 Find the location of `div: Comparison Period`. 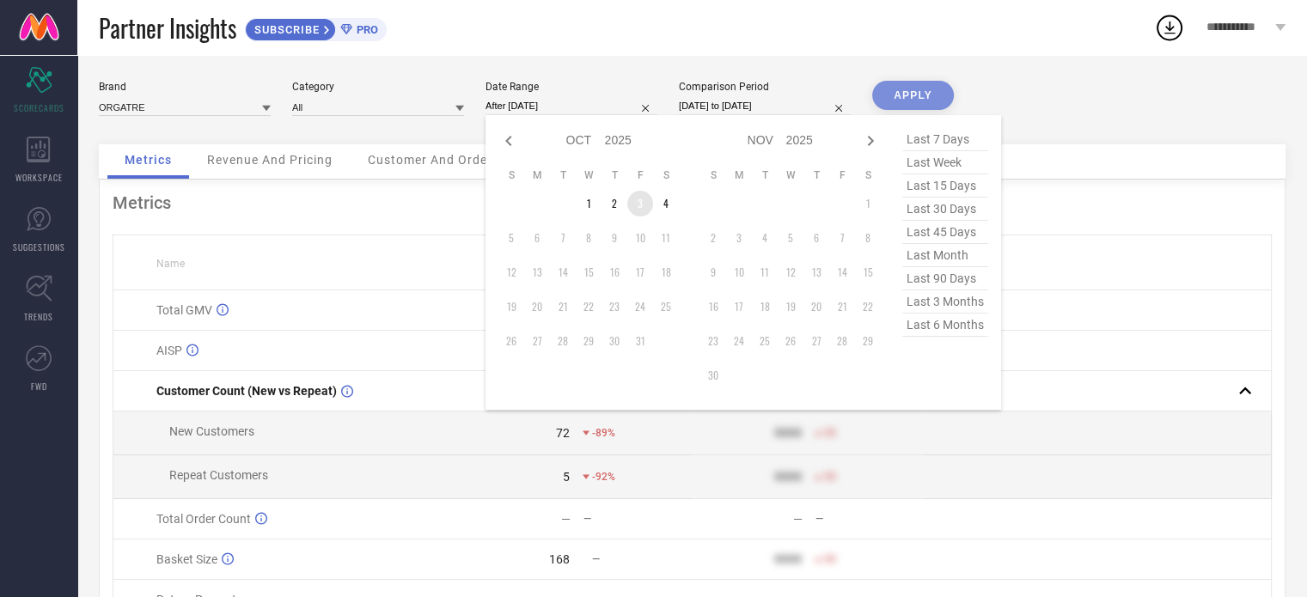

div: Comparison Period is located at coordinates (765, 87).